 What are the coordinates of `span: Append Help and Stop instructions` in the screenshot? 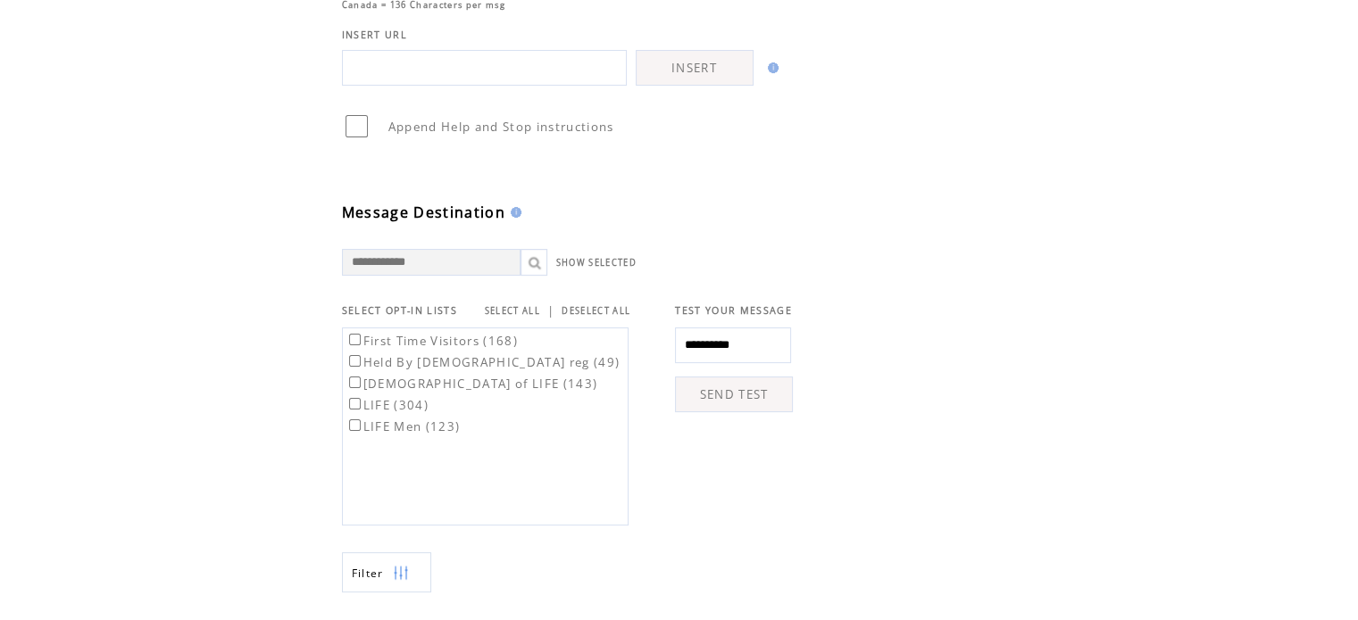 It's located at (501, 127).